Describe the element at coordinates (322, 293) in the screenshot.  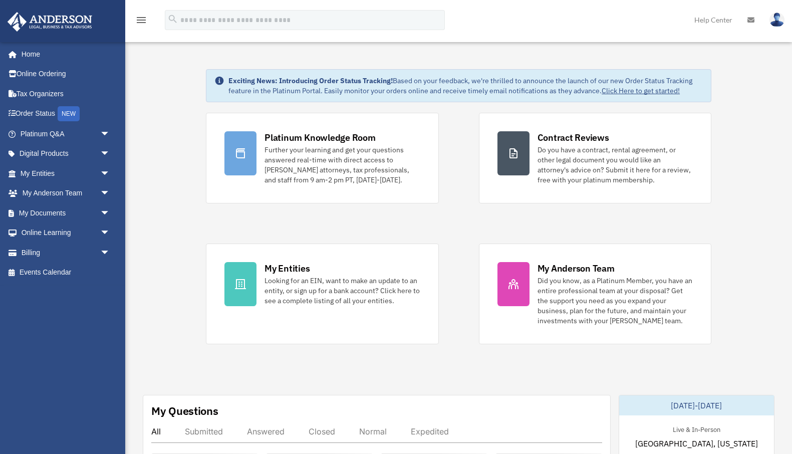
I see `a: My Entities Looking for an EIN, want to make an update to an entity, or sign up for a bank accoun...` at that location.